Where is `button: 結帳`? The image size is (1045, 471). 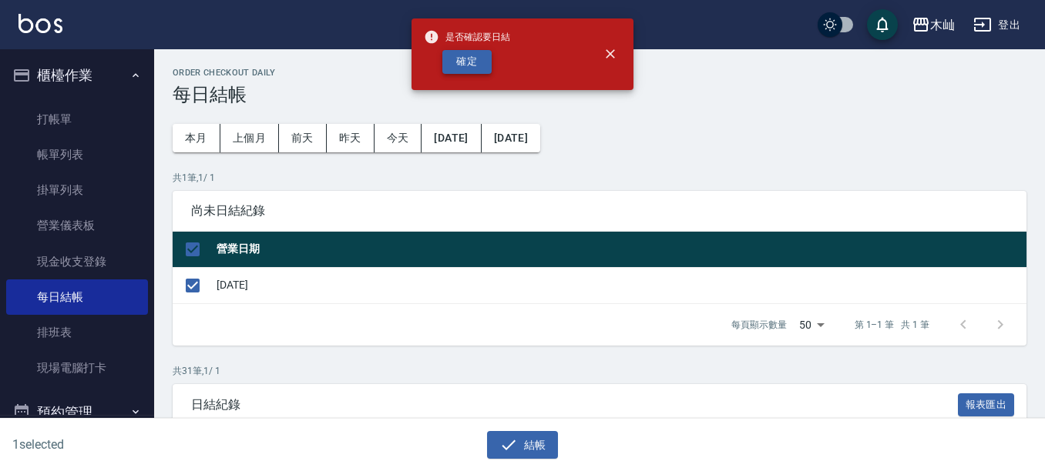 button: 結帳 is located at coordinates (522, 445).